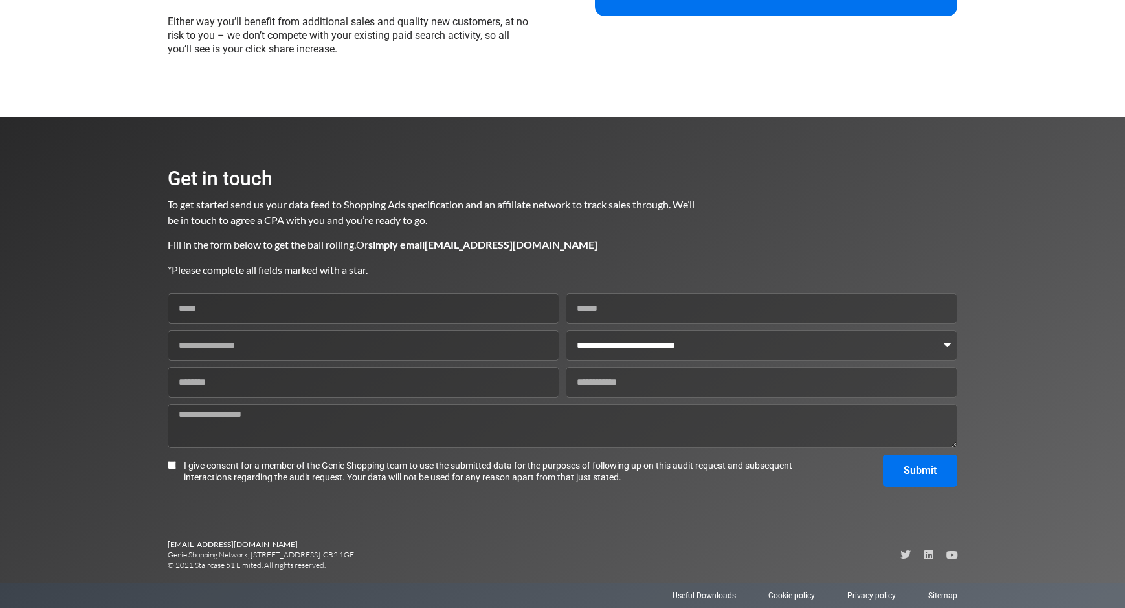 Image resolution: width=1125 pixels, height=608 pixels. Describe the element at coordinates (871, 596) in the screenshot. I see `a: Privacy policy` at that location.